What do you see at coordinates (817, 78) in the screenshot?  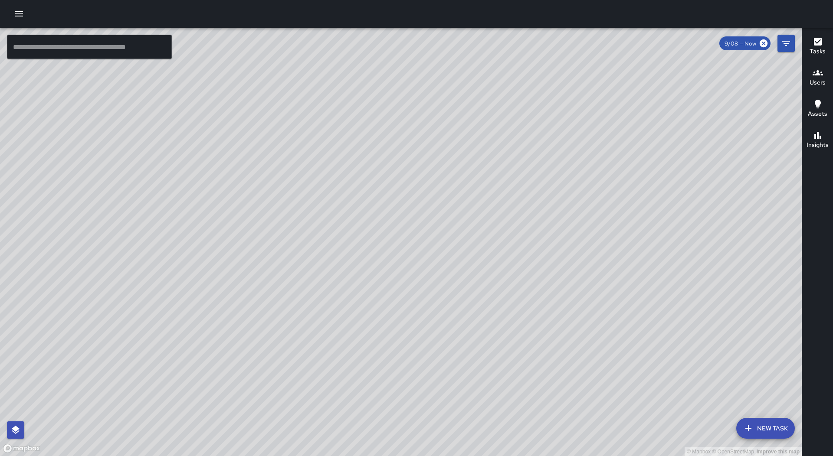 I see `button: Users` at bounding box center [817, 78].